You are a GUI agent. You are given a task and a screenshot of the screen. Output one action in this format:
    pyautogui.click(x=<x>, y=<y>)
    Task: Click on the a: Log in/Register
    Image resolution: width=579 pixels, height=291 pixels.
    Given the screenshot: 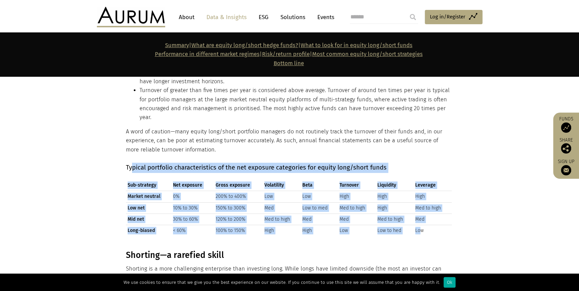 What is the action you would take?
    pyautogui.click(x=453, y=17)
    